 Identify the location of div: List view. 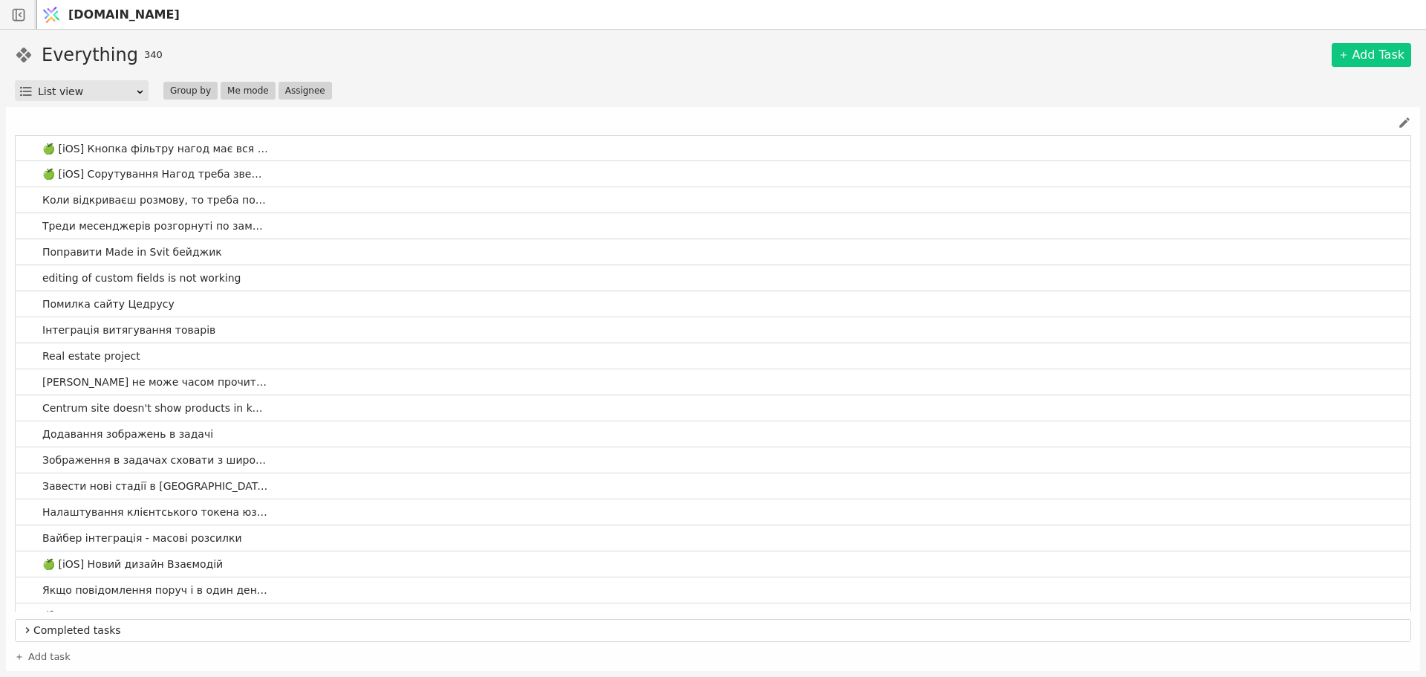
(86, 91).